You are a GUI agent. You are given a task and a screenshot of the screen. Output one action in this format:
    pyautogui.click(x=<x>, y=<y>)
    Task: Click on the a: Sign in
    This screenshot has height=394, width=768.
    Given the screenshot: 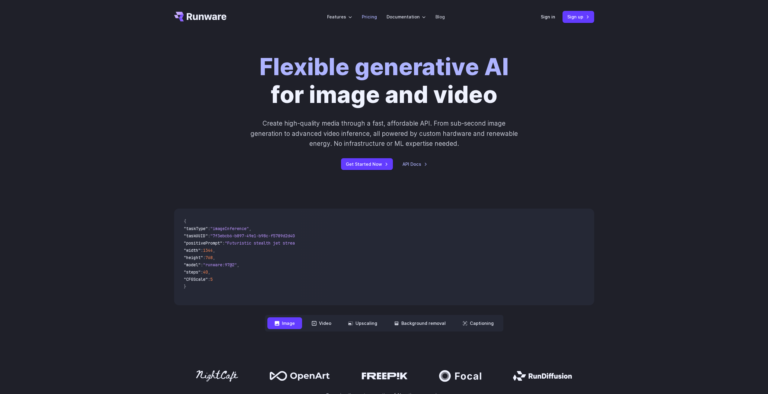 What is the action you would take?
    pyautogui.click(x=548, y=17)
    